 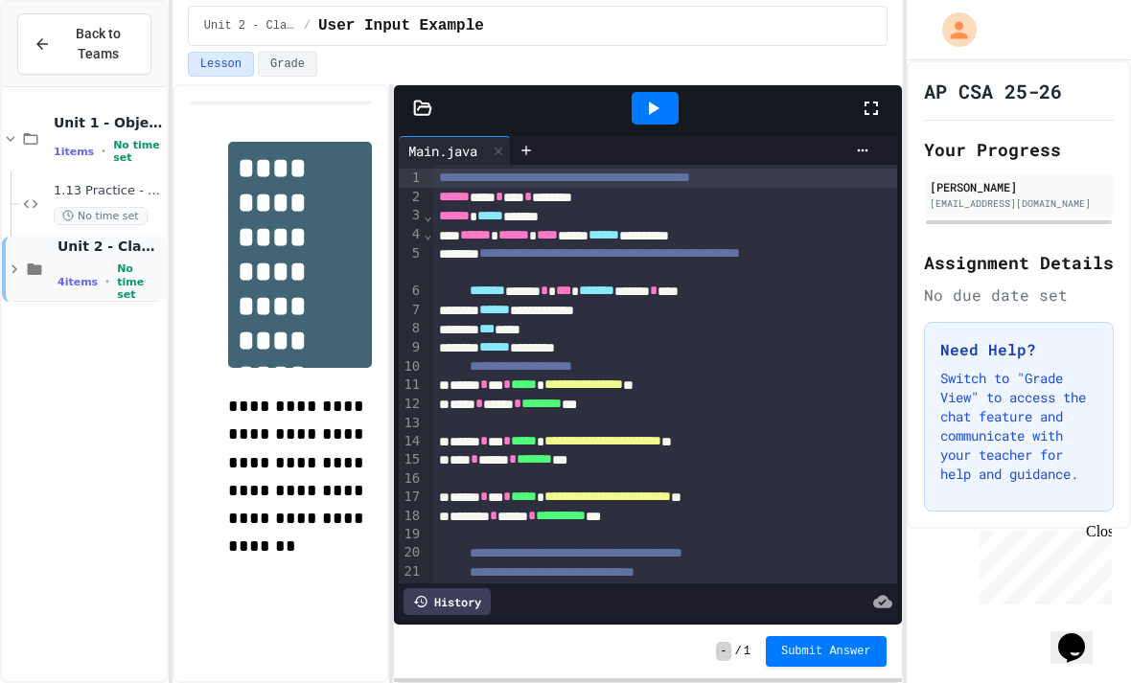 I want to click on span: Submit Answer, so click(x=826, y=652).